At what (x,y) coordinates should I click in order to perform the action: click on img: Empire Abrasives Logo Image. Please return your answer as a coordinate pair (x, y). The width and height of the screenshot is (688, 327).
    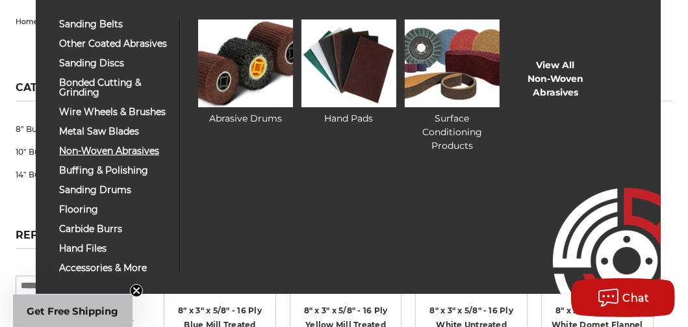
    Looking at the image, I should click on (595, 221).